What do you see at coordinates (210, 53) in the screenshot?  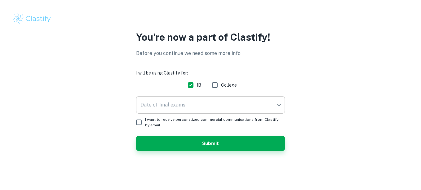 I see `p: Before you continue we need some more info` at bounding box center [210, 53].